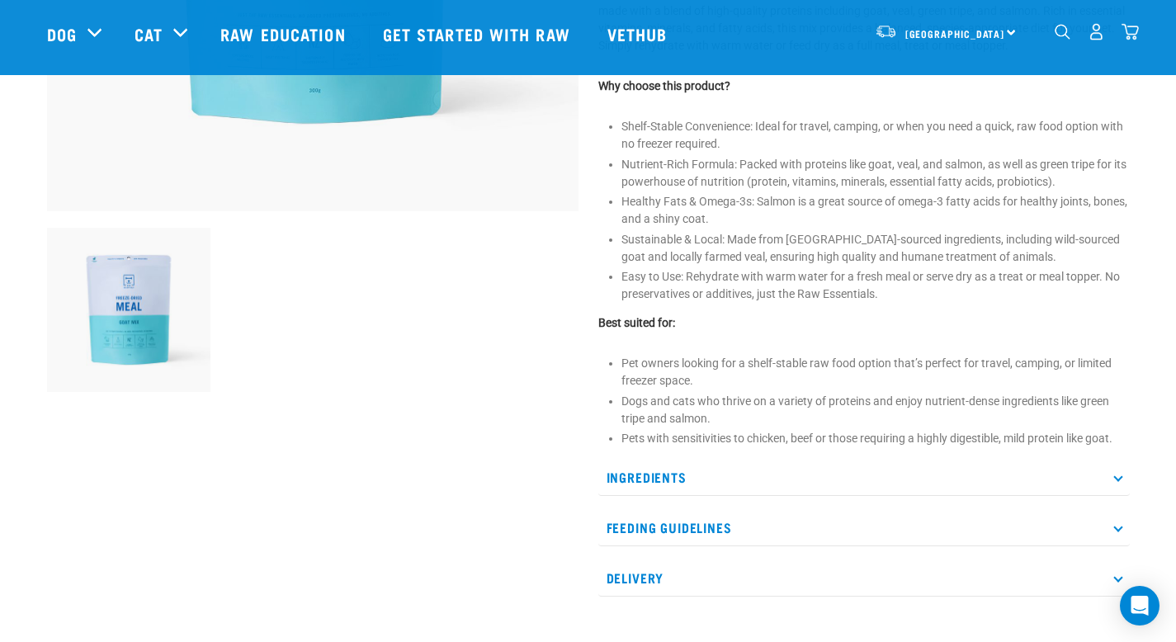  What do you see at coordinates (1096, 31) in the screenshot?
I see `img: user.png` at bounding box center [1096, 31].